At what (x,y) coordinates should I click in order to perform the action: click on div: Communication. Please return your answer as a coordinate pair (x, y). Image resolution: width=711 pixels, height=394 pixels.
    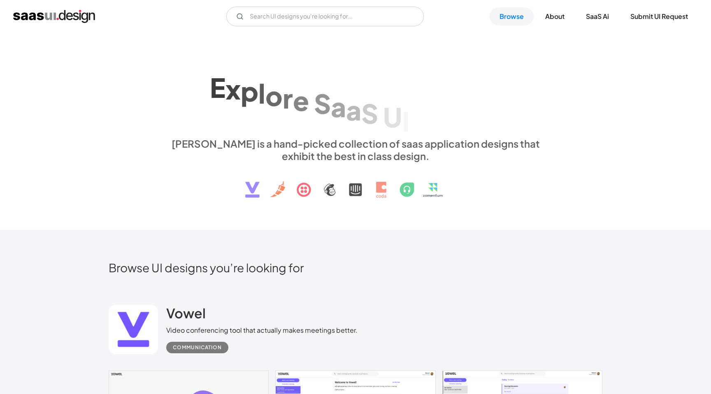
    Looking at the image, I should click on (197, 348).